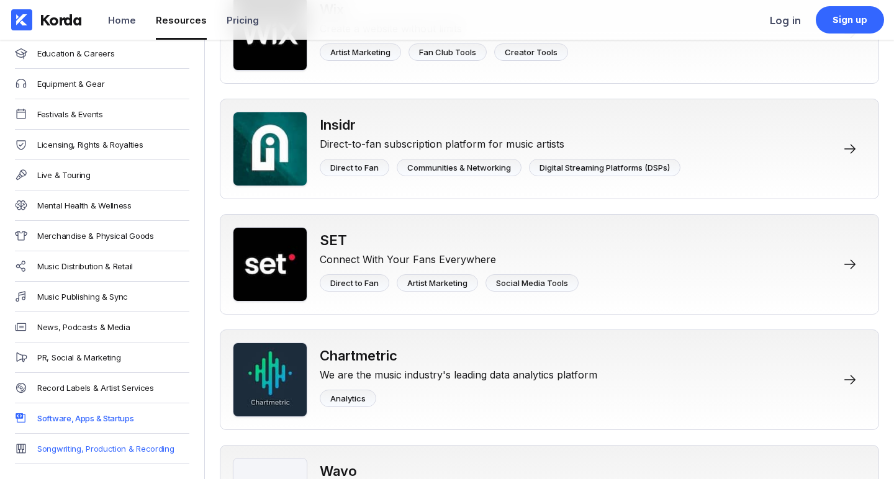 The width and height of the screenshot is (894, 479). I want to click on div: Software, Apps & Startups, so click(86, 419).